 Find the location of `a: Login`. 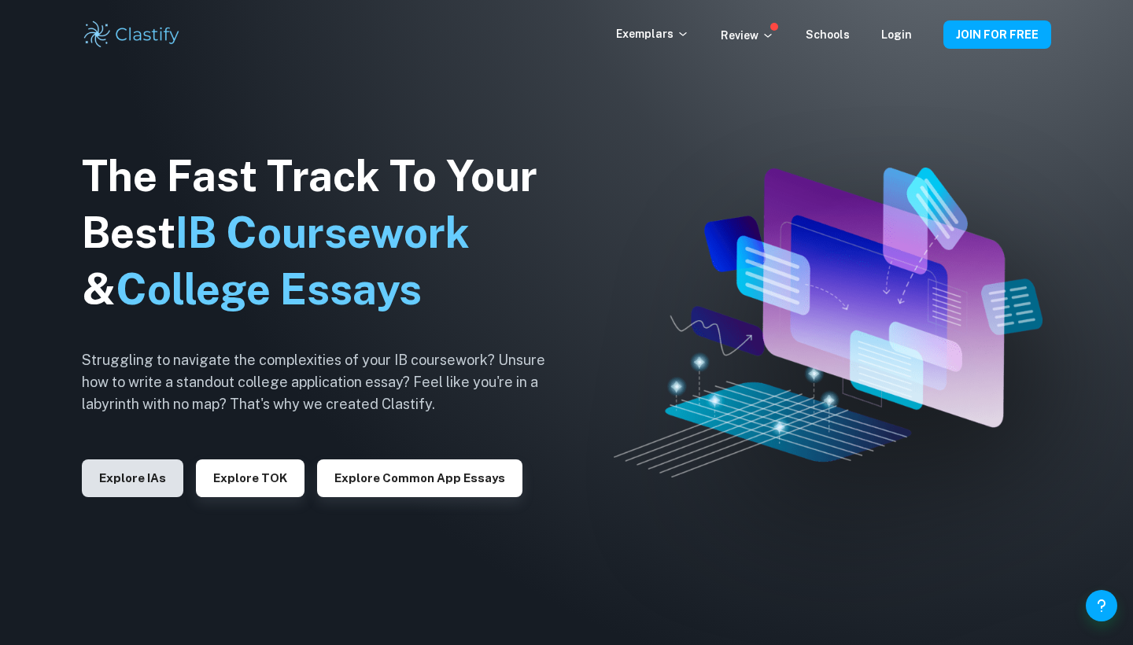

a: Login is located at coordinates (896, 35).